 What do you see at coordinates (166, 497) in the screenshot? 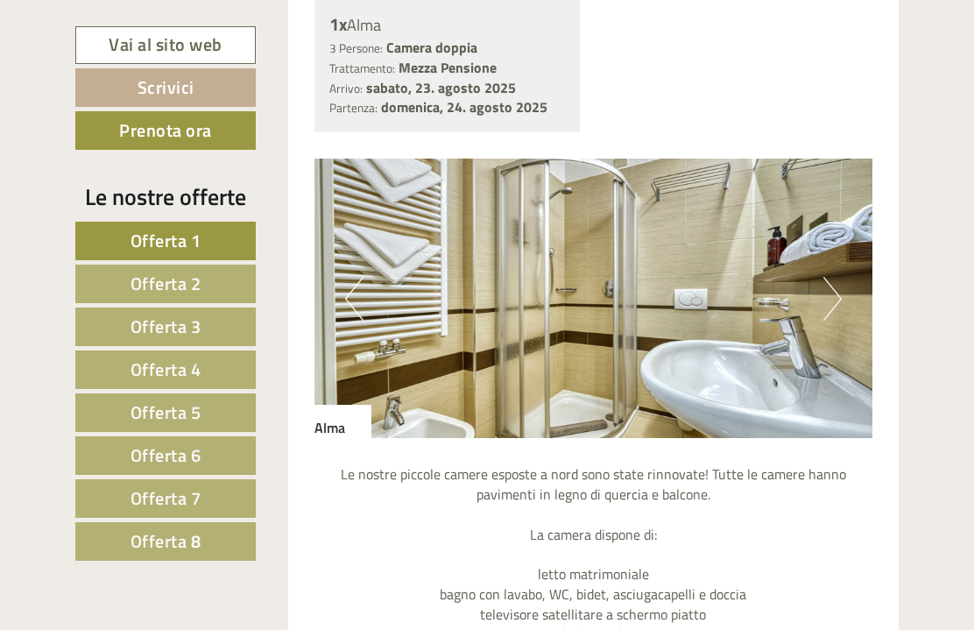
I see `span: Offerta 7` at bounding box center [166, 497].